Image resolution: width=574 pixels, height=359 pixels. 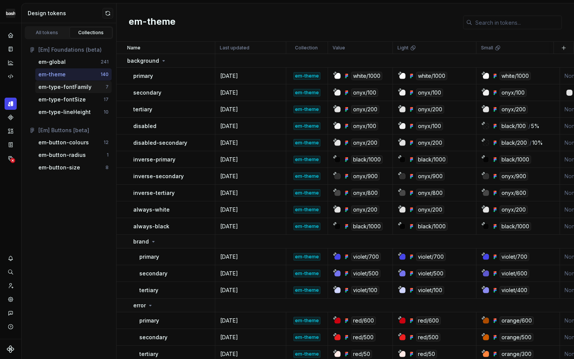 What do you see at coordinates (11, 13) in the screenshot?
I see `img: f86023f7-de07-4548-b23e-34af6ab67166.png` at bounding box center [11, 13].